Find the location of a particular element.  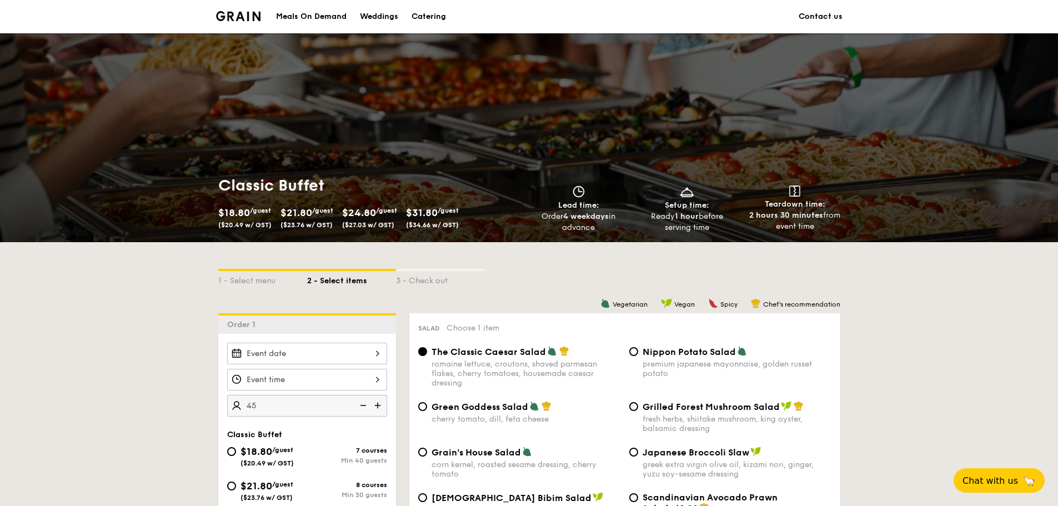

span: ($27.03 w/ GST) is located at coordinates (368, 225).